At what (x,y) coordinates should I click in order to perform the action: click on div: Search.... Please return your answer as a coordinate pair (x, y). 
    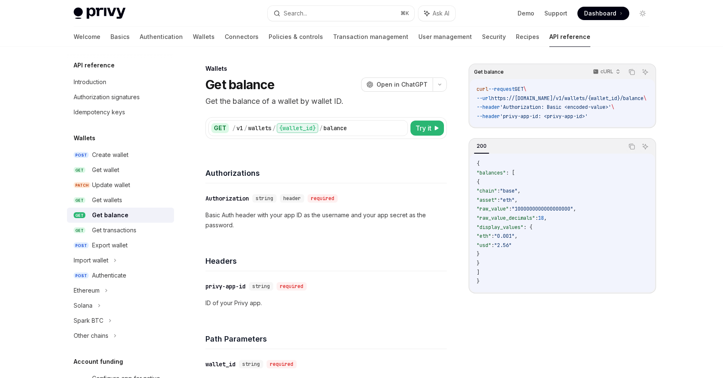
    Looking at the image, I should click on (295, 13).